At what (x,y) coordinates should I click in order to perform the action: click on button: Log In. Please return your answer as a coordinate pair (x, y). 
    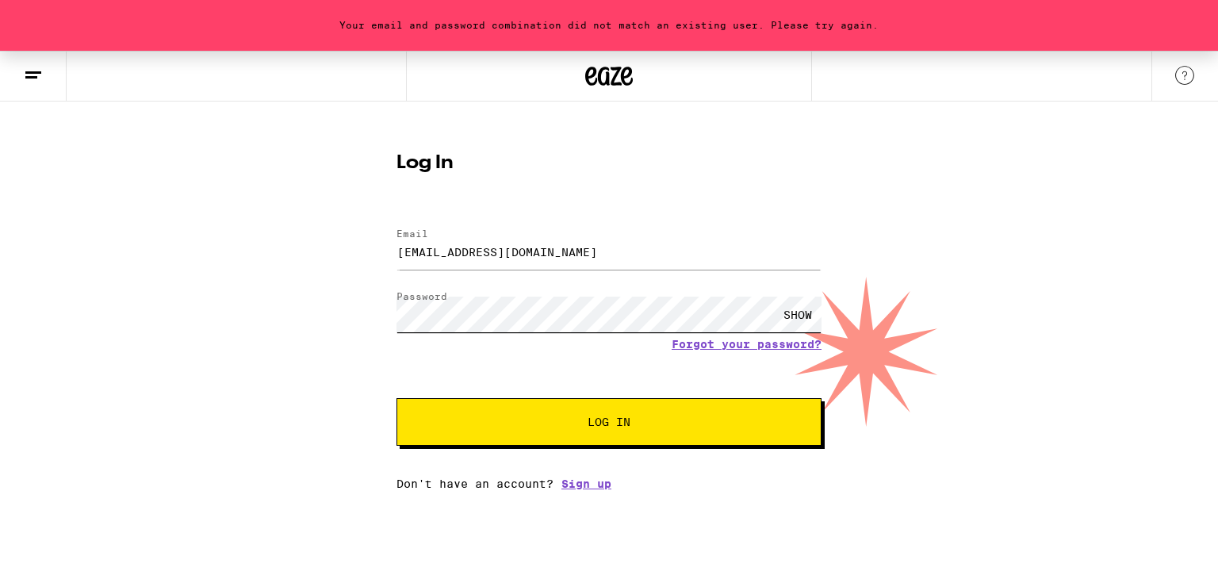
    Looking at the image, I should click on (609, 422).